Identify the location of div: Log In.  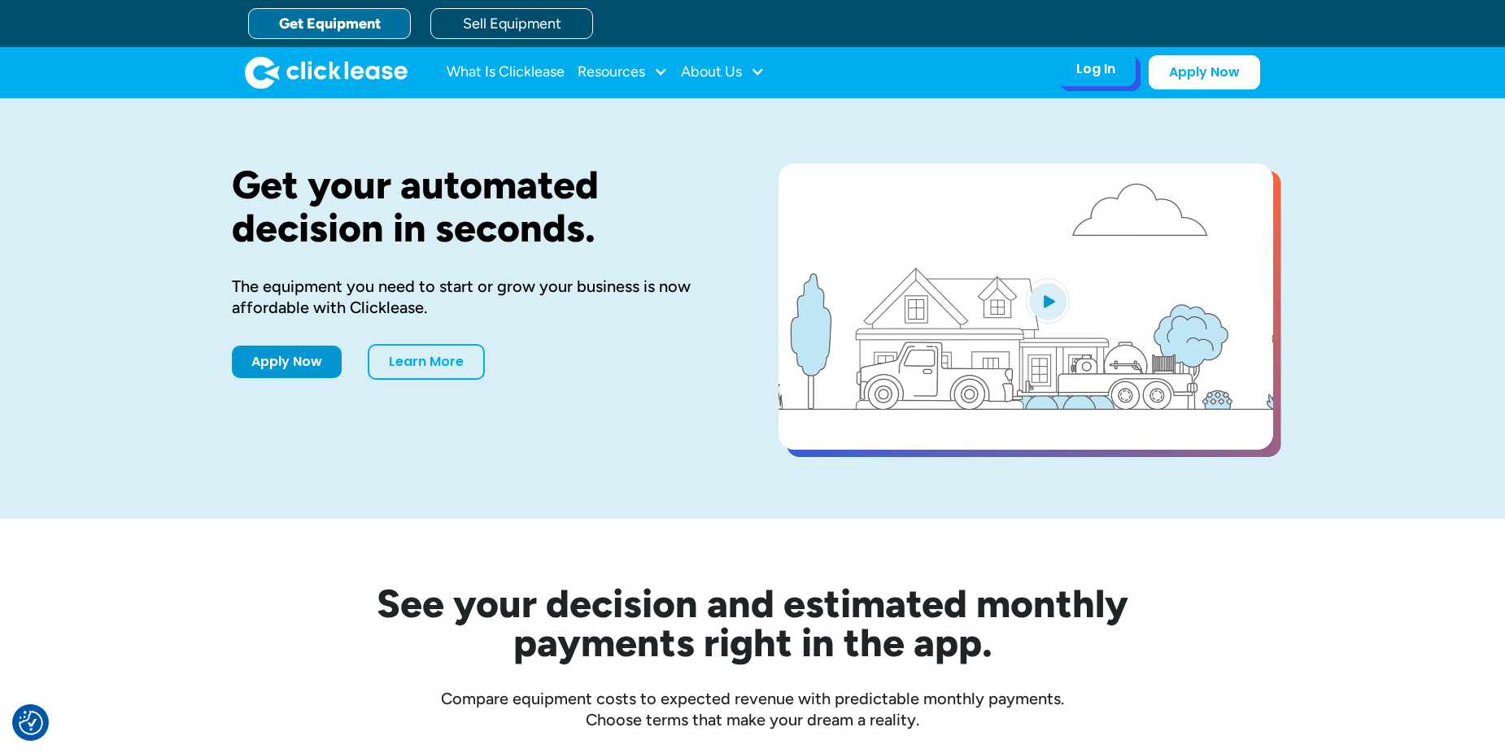
(1095, 69).